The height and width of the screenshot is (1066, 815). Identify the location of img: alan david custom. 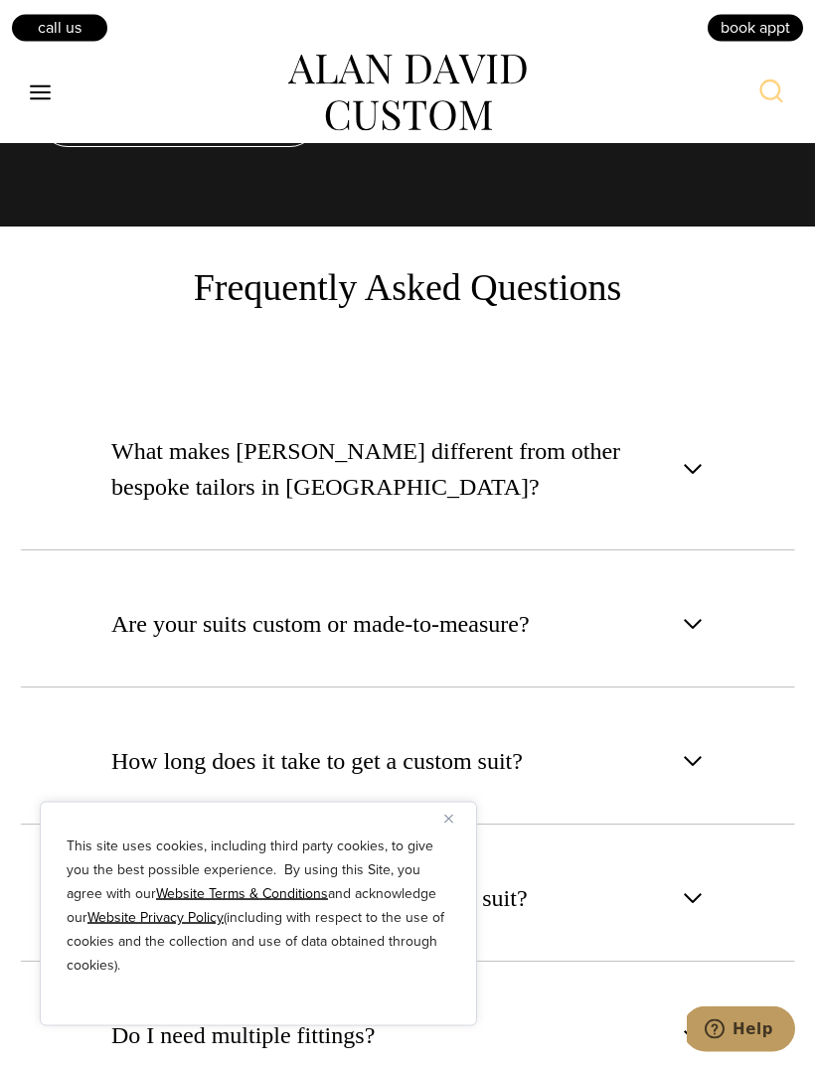
(407, 93).